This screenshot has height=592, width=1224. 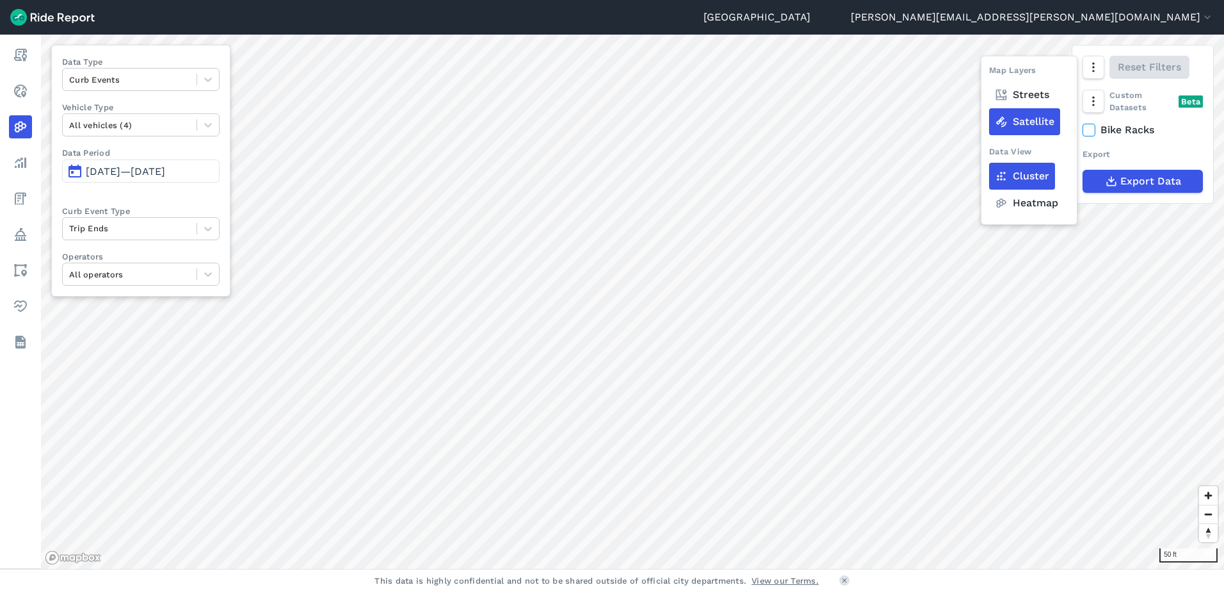 I want to click on label: Vehicle Type, so click(x=141, y=107).